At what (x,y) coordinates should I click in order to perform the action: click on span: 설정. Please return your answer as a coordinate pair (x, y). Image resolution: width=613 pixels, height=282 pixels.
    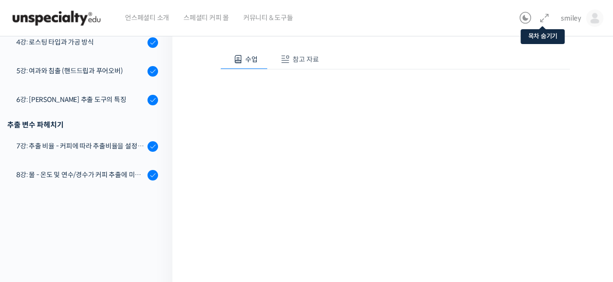
    Looking at the image, I should click on (154, 221).